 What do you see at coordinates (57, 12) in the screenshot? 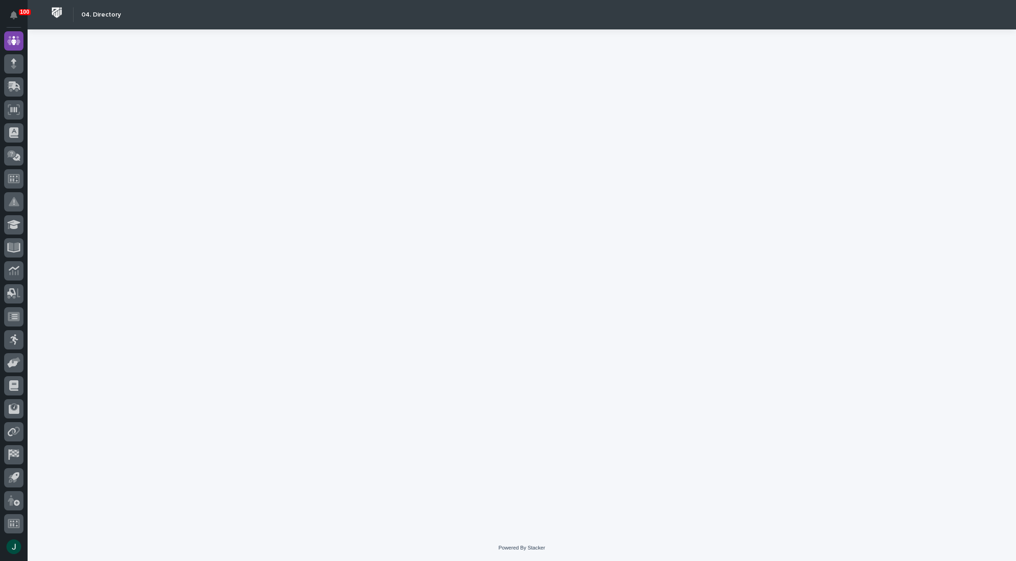
I see `img: Workspace Logo` at bounding box center [57, 12].